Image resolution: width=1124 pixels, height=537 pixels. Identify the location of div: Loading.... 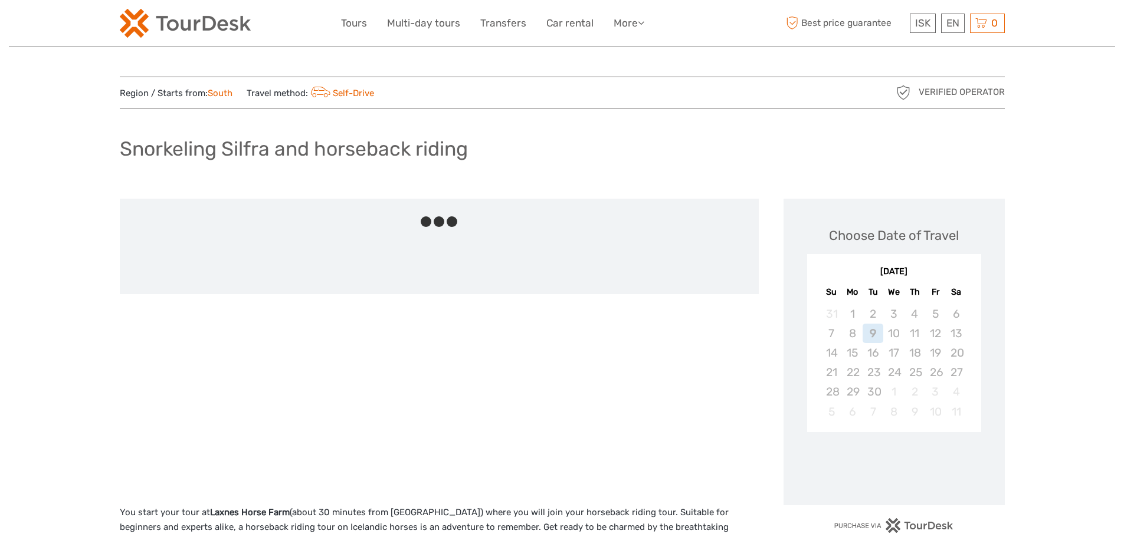
(894, 467).